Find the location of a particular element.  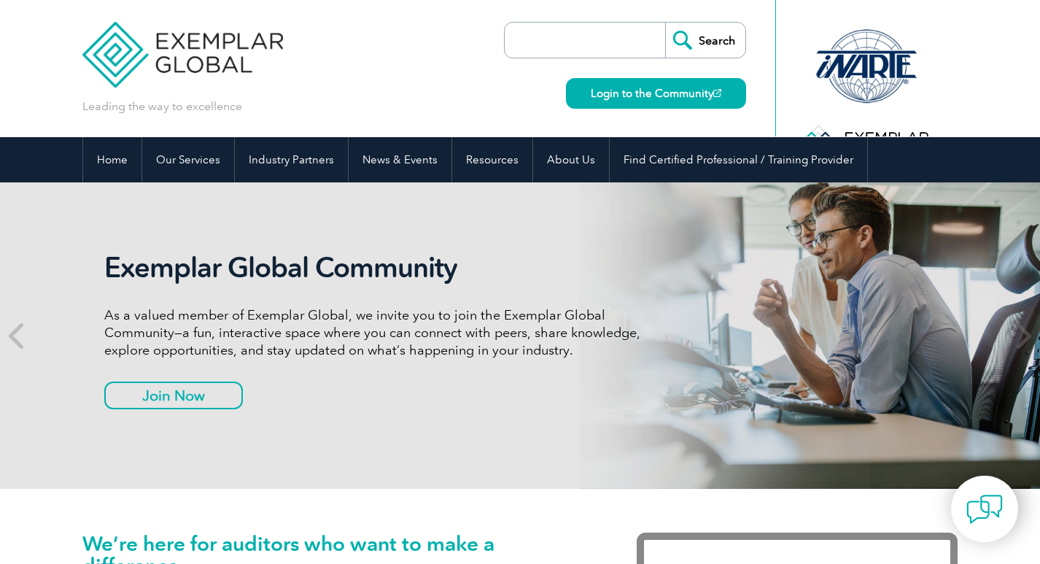

a: Find Certified Professional / Training Provider is located at coordinates (738, 160).